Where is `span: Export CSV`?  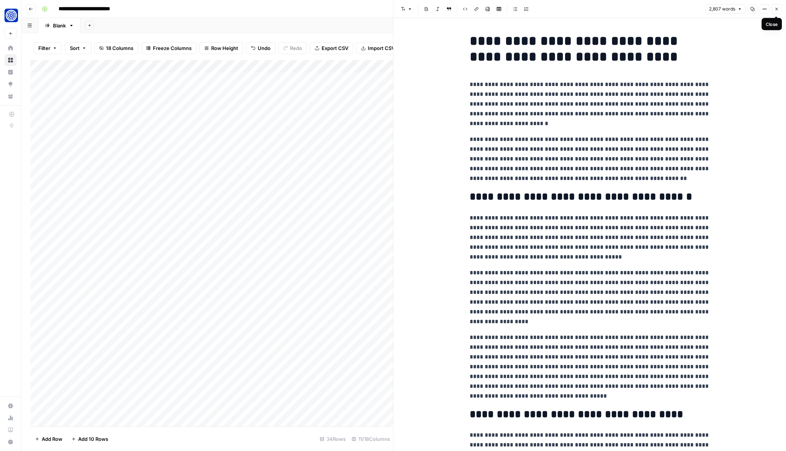 span: Export CSV is located at coordinates (335, 48).